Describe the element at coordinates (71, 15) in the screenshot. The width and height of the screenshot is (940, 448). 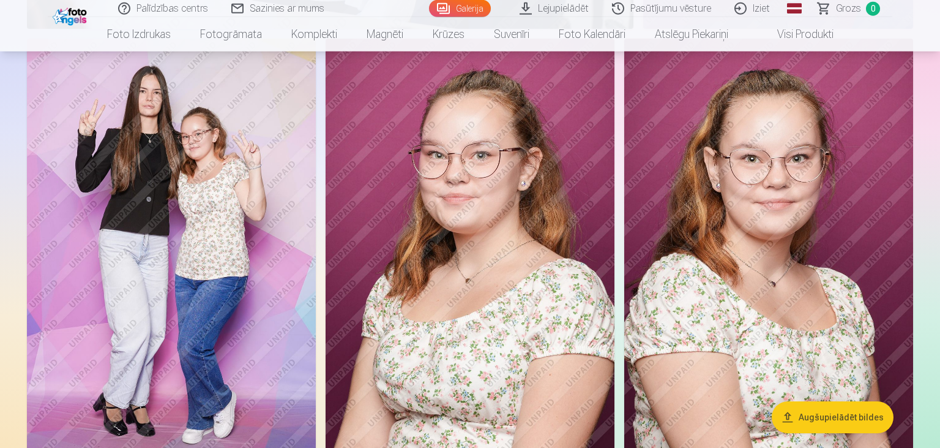
I see `img: /fa1` at that location.